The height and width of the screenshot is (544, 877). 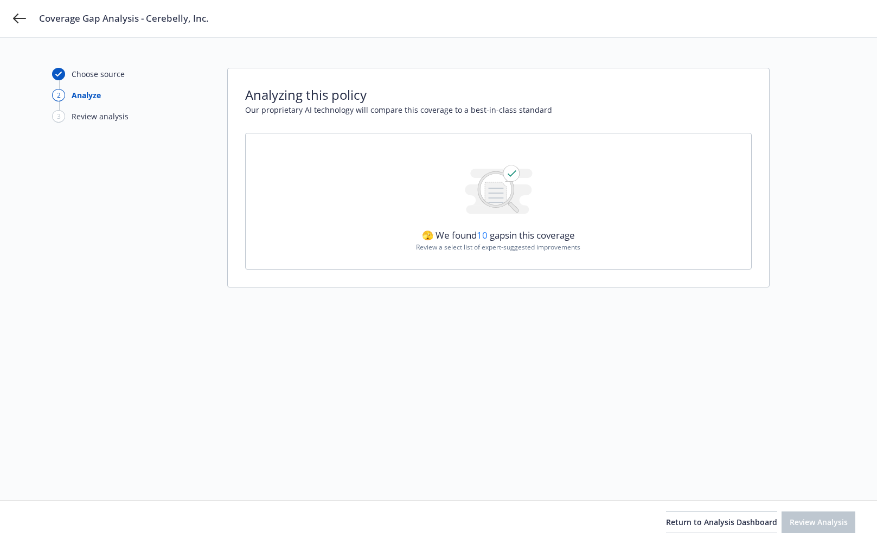 What do you see at coordinates (498, 247) in the screenshot?
I see `span: Review a select list of expert-suggested improvements` at bounding box center [498, 247].